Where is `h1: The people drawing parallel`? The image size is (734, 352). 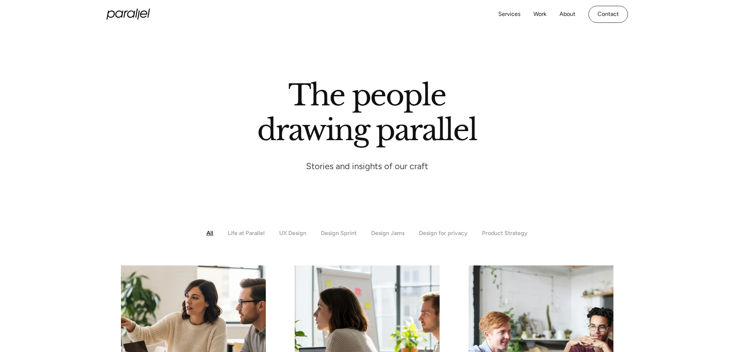
h1: The people drawing parallel is located at coordinates (367, 113).